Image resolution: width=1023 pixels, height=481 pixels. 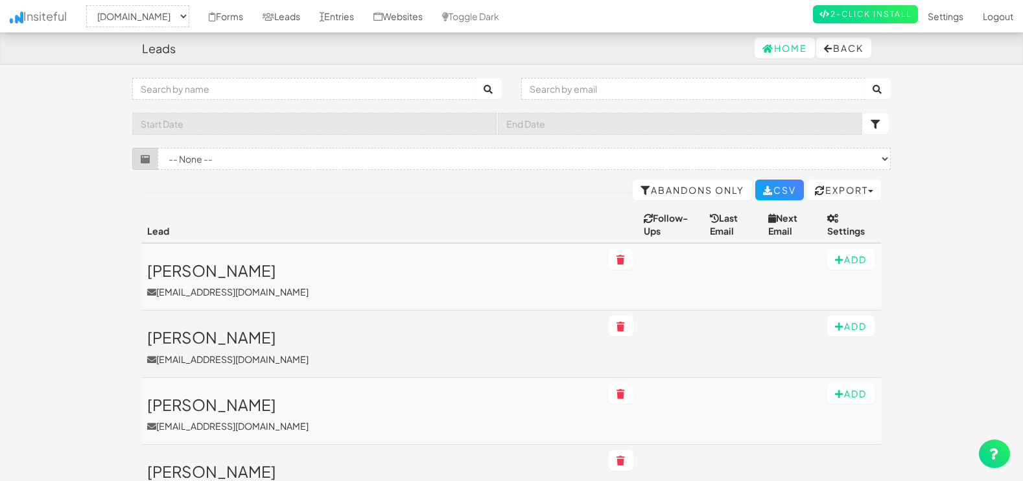 What do you see at coordinates (680, 124) in the screenshot?
I see `input: End Date` at bounding box center [680, 124].